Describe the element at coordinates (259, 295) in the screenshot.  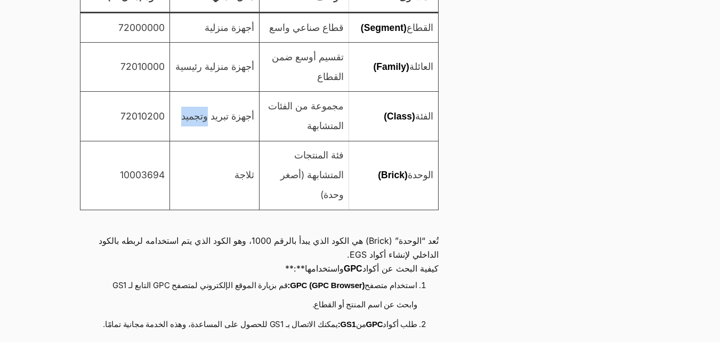
I see `li: استخدام متصفح قم بزيارة الموقع الإلكتروني لمتصفح GPC التابع لـ GS1 وابحث عن اسم المنتج أو القطاع.` at that location.